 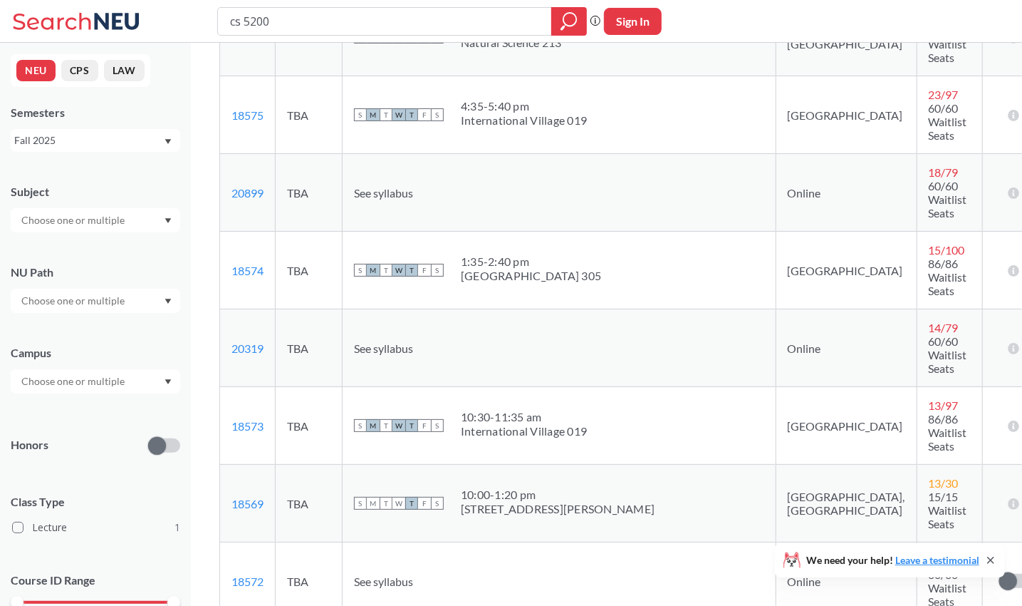 What do you see at coordinates (95, 192) in the screenshot?
I see `div: Subject` at bounding box center [95, 192].